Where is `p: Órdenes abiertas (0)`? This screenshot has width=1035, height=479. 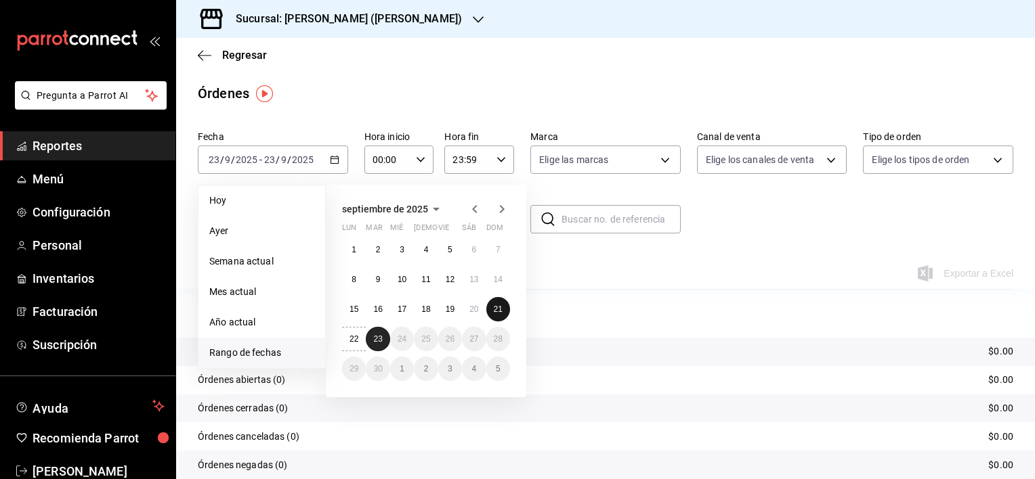 p: Órdenes abiertas (0) is located at coordinates (242, 380).